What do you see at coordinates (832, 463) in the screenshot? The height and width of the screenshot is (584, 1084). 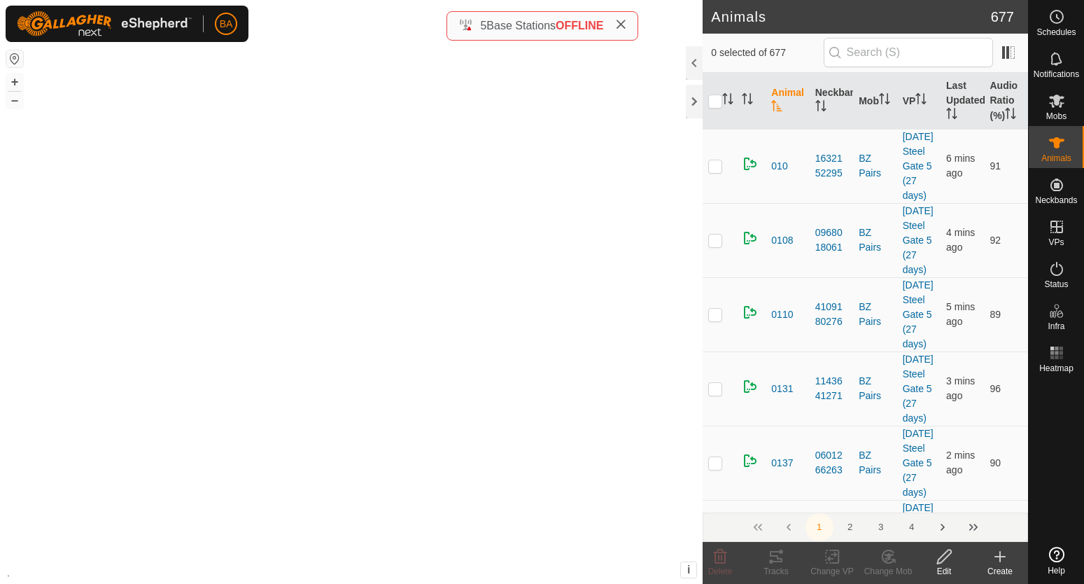 I see `div: 0601266263` at bounding box center [832, 463].